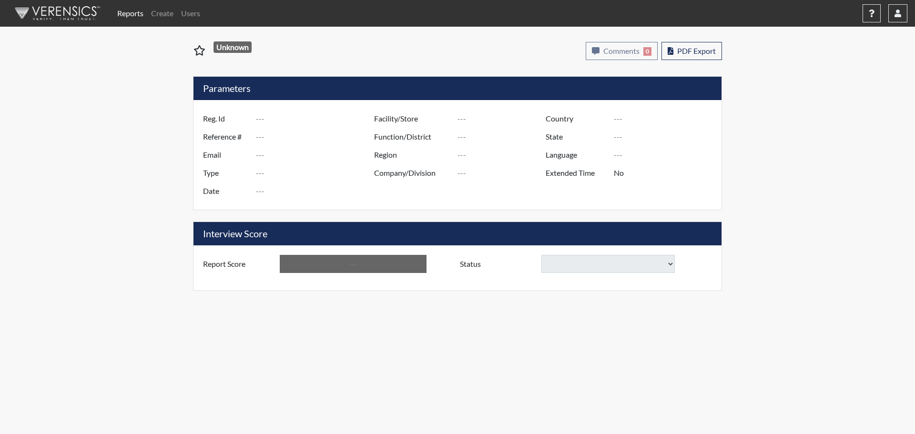  I want to click on label: Region, so click(412, 155).